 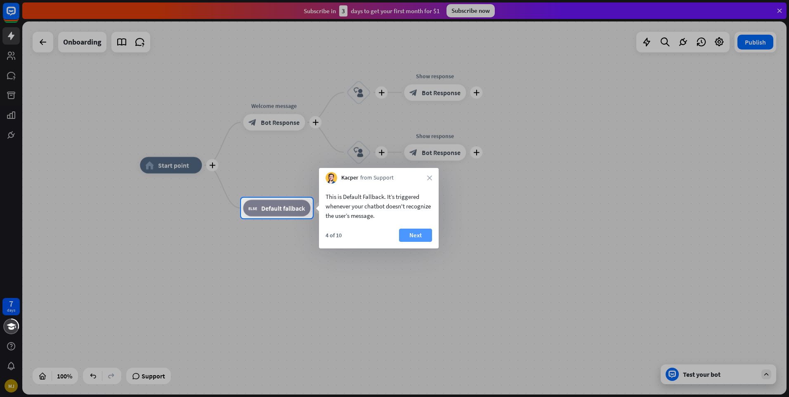 What do you see at coordinates (283, 208) in the screenshot?
I see `span: Default fallback` at bounding box center [283, 208].